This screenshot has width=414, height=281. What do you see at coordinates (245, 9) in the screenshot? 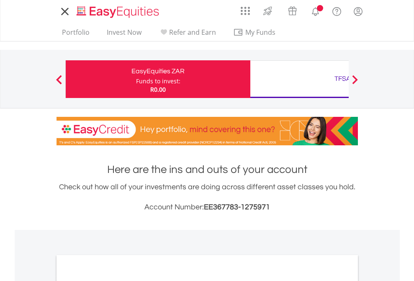
I see `a: AppsGrid` at bounding box center [245, 9].